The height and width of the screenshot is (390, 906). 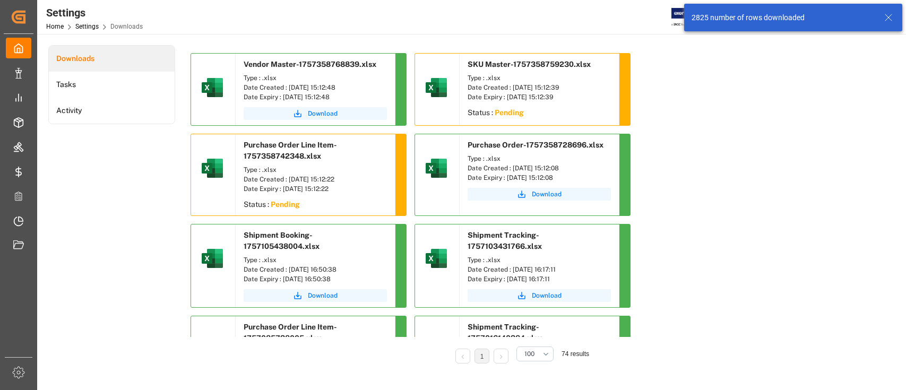 I want to click on a: Home, so click(x=55, y=27).